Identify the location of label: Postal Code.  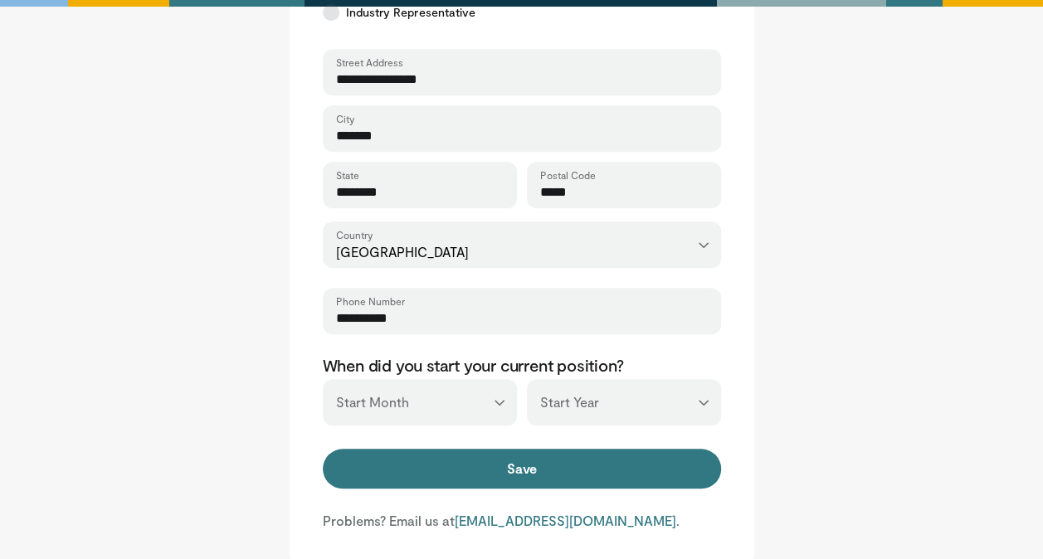
(568, 175).